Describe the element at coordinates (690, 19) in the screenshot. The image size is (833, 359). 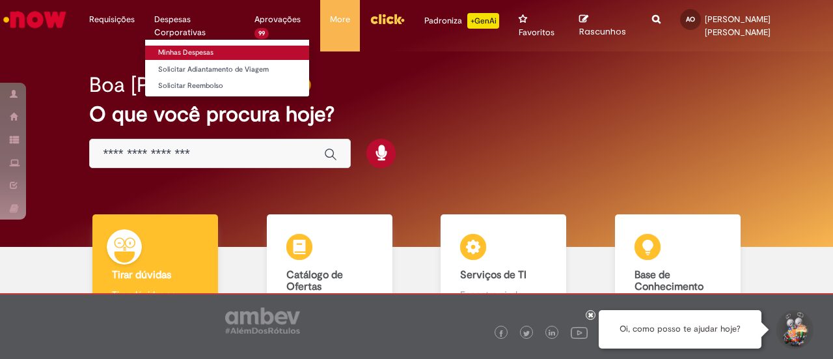
I see `span: AO` at that location.